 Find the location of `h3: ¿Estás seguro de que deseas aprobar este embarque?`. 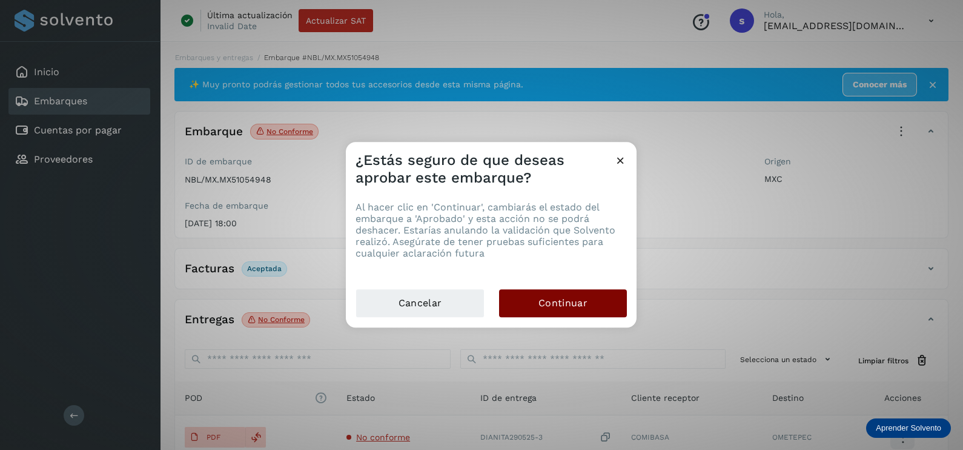

h3: ¿Estás seguro de que deseas aprobar este embarque? is located at coordinates (485, 169).